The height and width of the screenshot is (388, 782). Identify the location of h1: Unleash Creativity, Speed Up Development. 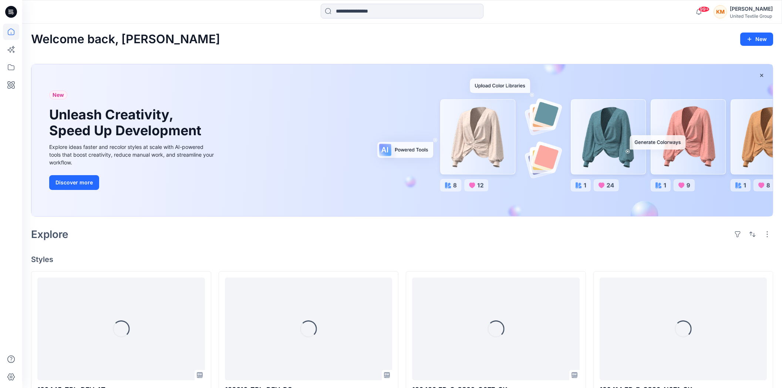
(127, 123).